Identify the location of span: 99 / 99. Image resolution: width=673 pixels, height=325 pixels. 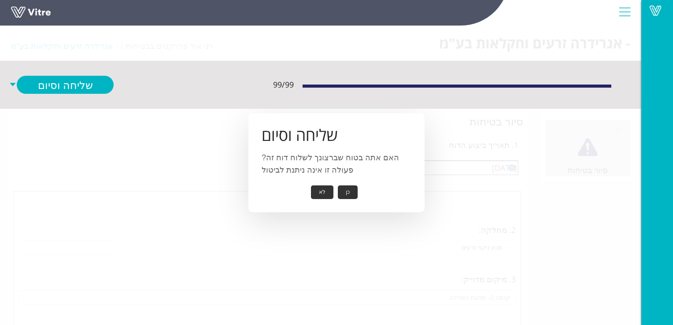
(283, 85).